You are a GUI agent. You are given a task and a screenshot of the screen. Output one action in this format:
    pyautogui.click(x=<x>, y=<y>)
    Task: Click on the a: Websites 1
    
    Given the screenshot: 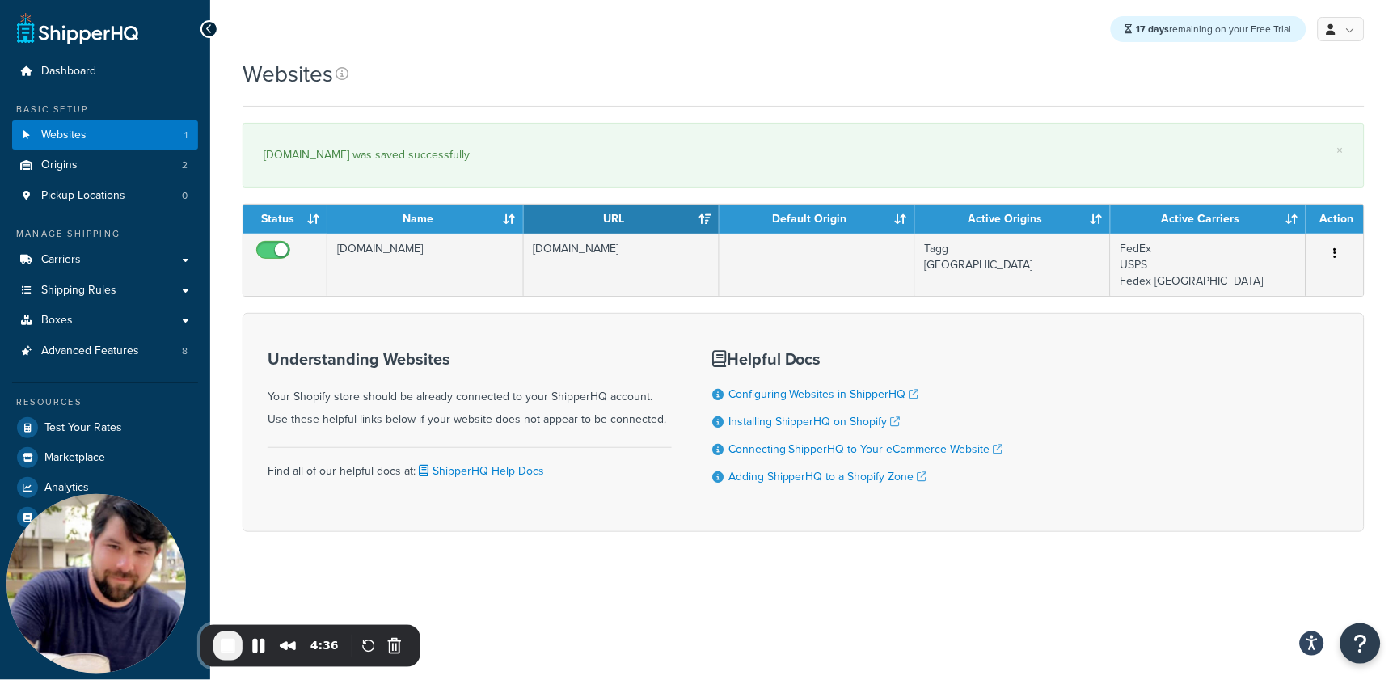 What is the action you would take?
    pyautogui.click(x=105, y=135)
    